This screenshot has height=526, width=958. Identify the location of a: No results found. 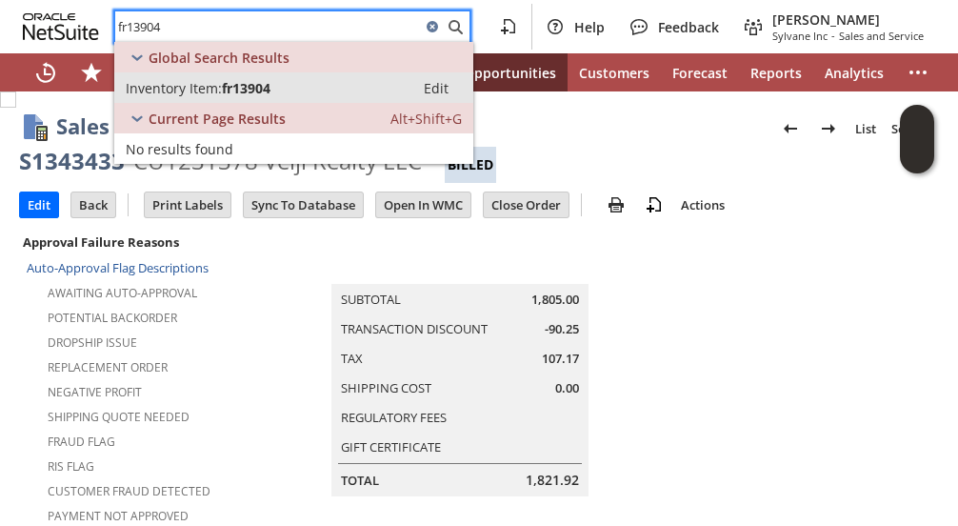
(293, 149).